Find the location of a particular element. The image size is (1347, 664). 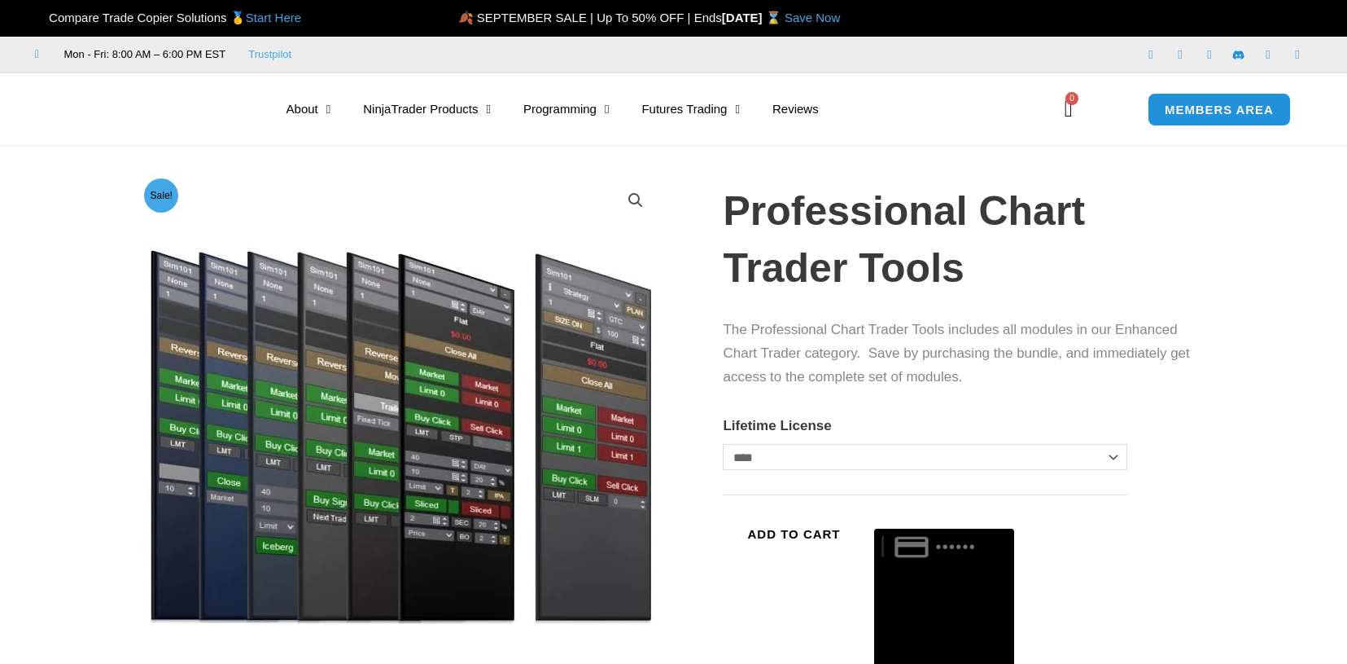

span: Sale! is located at coordinates (161, 195).